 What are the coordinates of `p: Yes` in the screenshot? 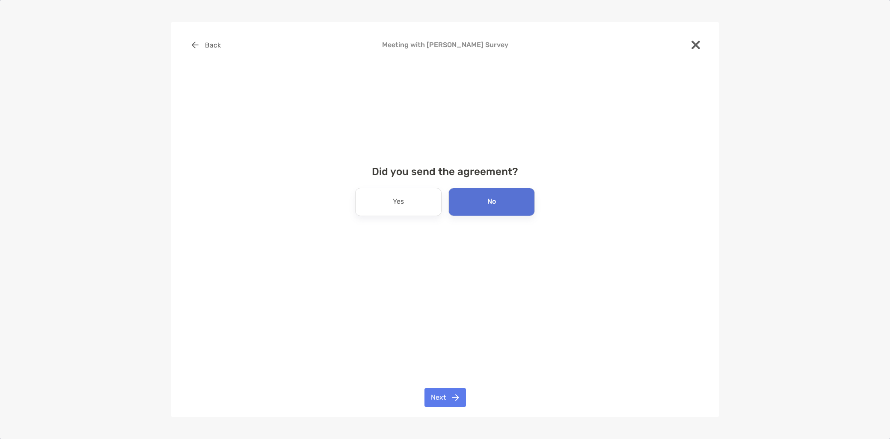 It's located at (398, 202).